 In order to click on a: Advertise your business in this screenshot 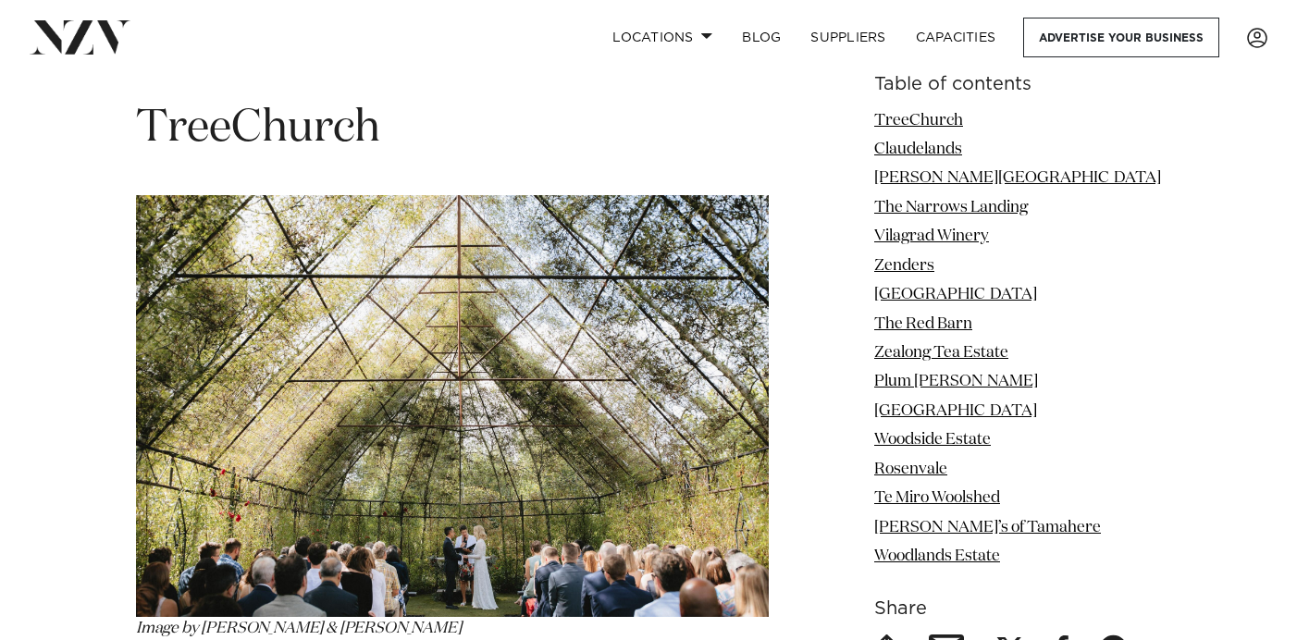, I will do `click(1121, 37)`.